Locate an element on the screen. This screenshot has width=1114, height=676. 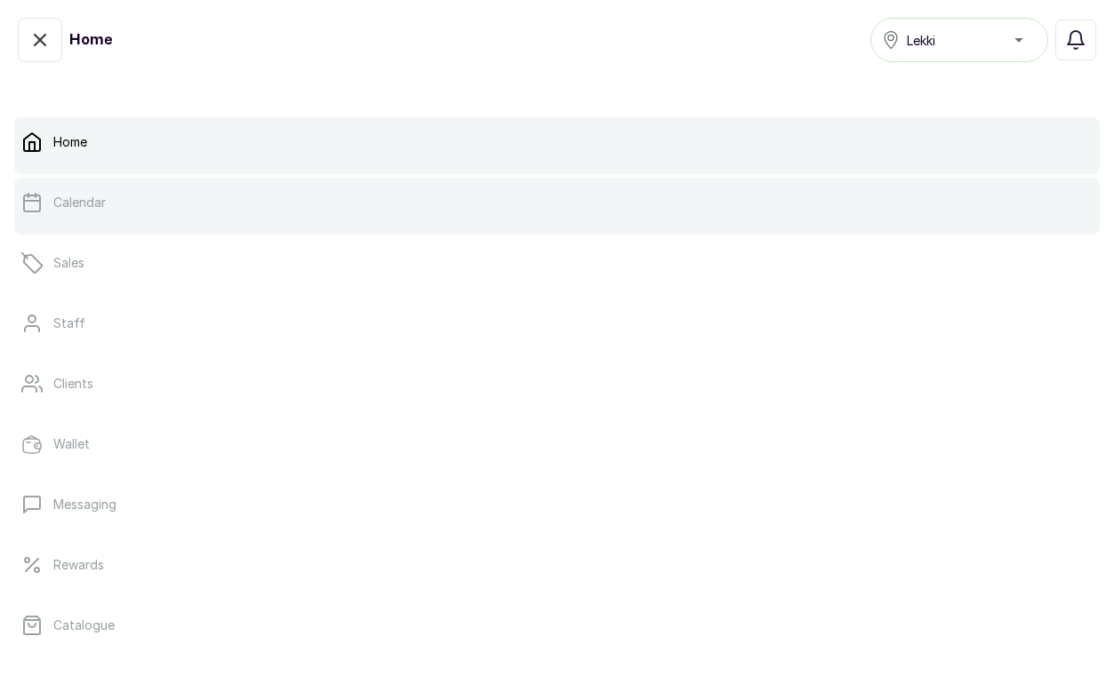
p: Sales is located at coordinates (68, 263).